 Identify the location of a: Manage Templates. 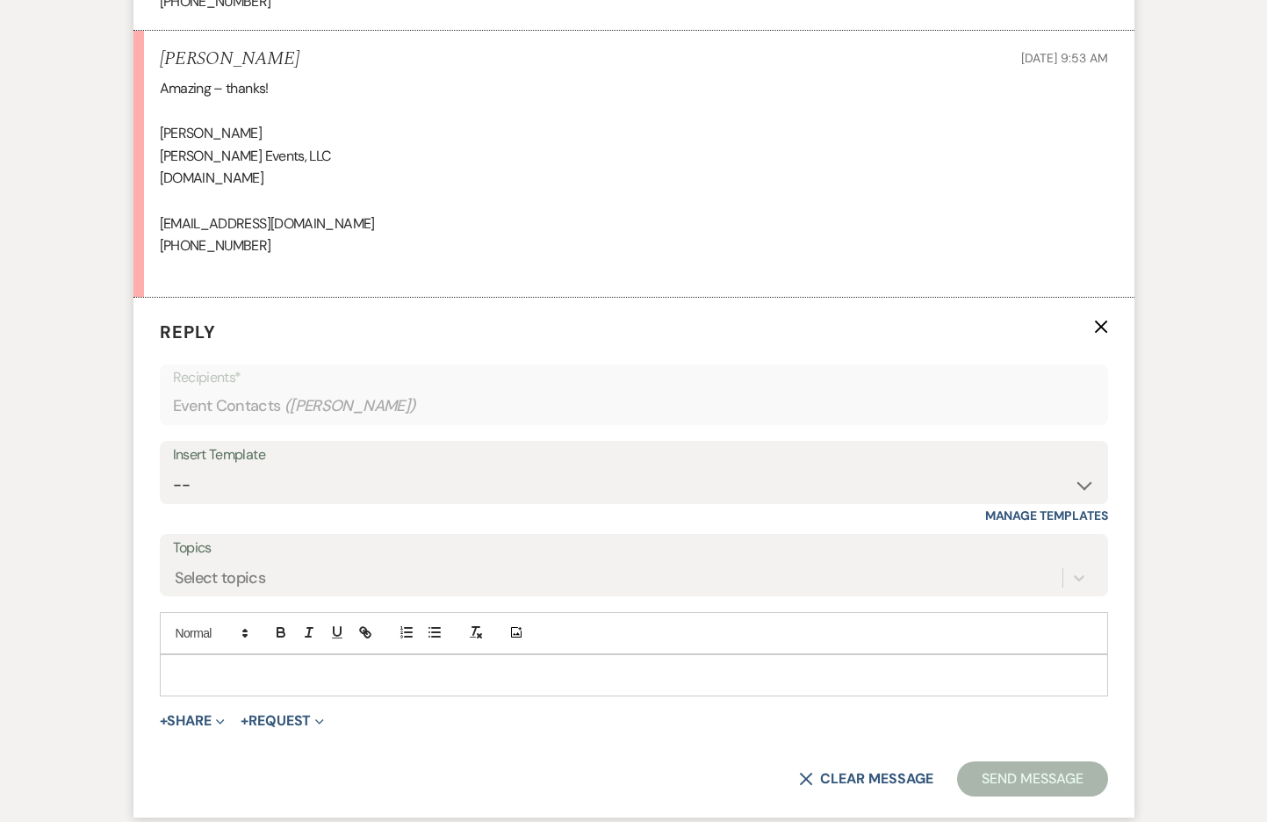
(1047, 516).